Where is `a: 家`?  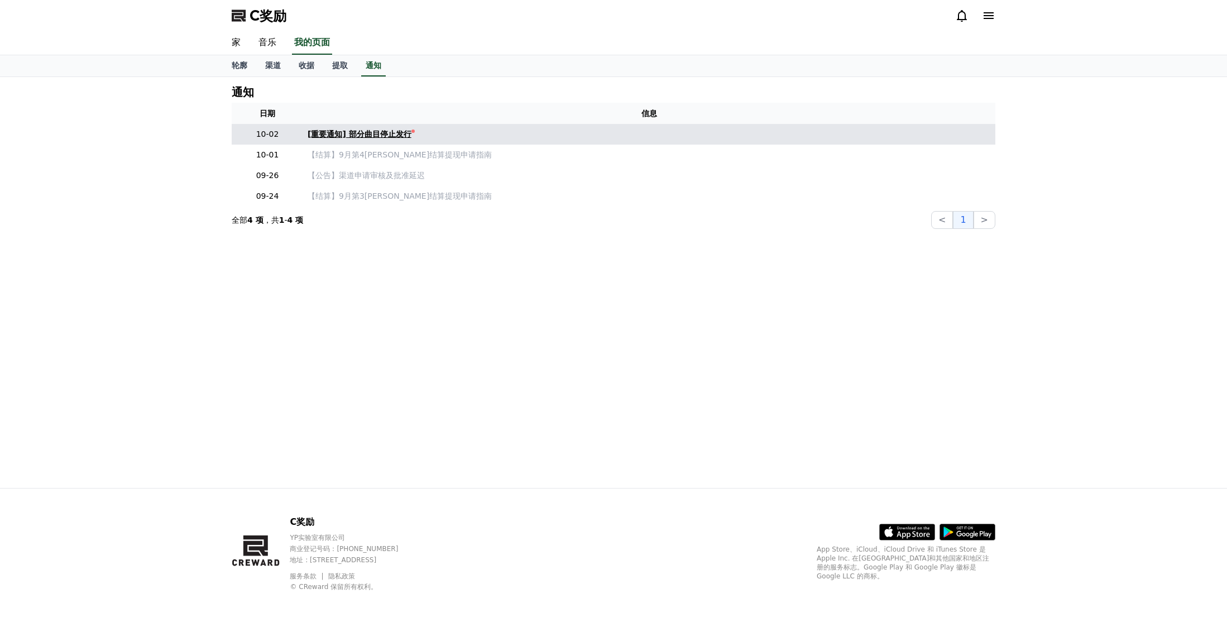 a: 家 is located at coordinates (236, 43).